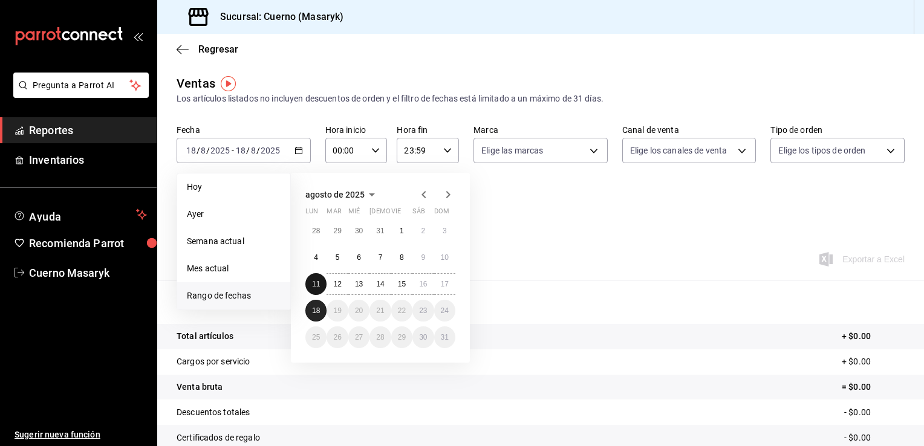 This screenshot has height=446, width=924. I want to click on button: 25 de agosto de 2025, so click(316, 337).